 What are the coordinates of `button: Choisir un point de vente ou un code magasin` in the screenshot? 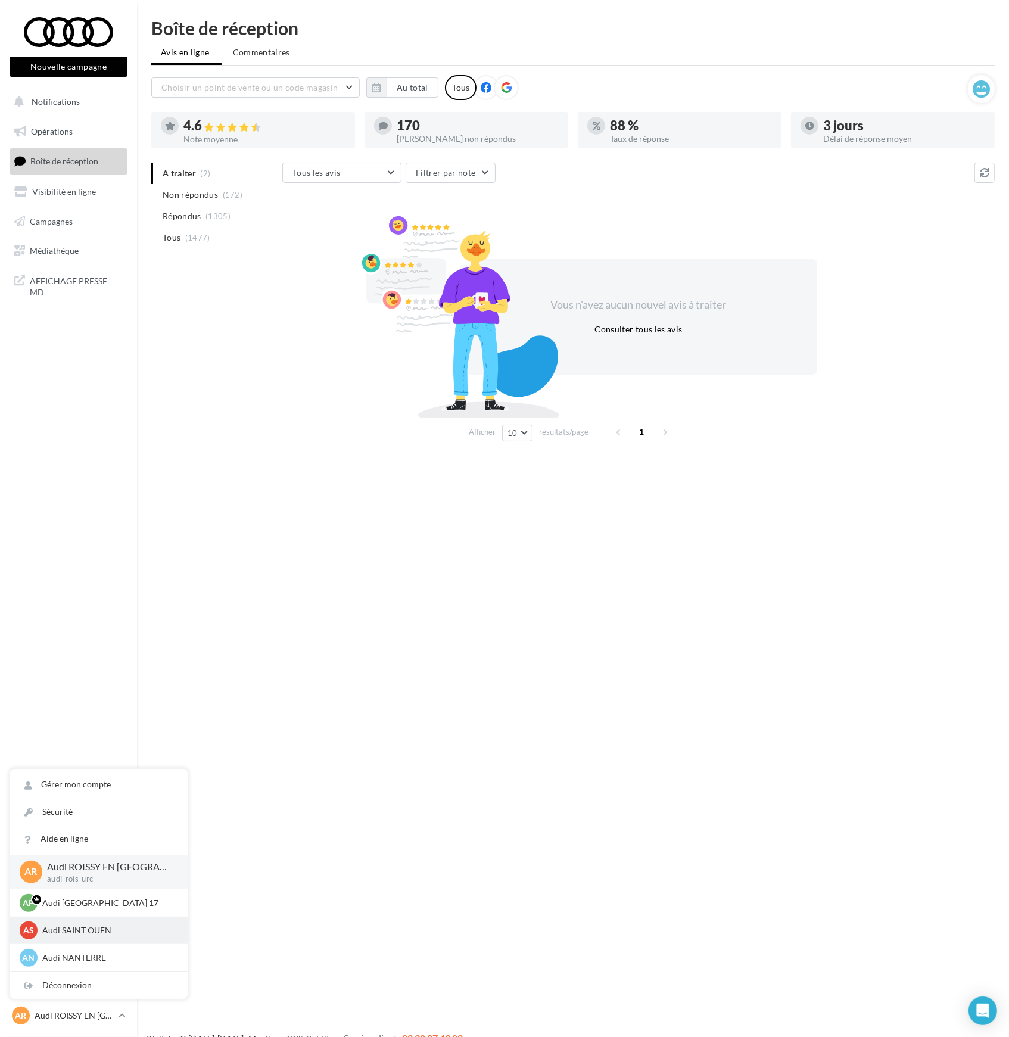 It's located at (256, 88).